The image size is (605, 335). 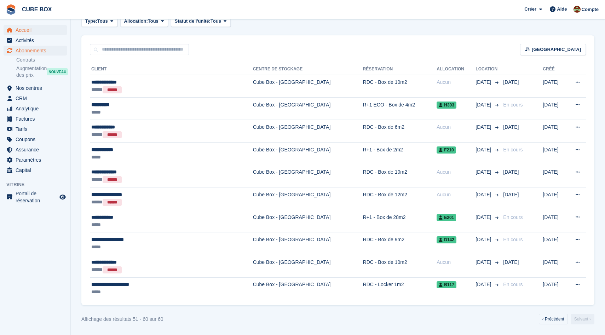 What do you see at coordinates (400, 244) in the screenshot?
I see `td: RDC - Box de 9m2` at bounding box center [400, 244].